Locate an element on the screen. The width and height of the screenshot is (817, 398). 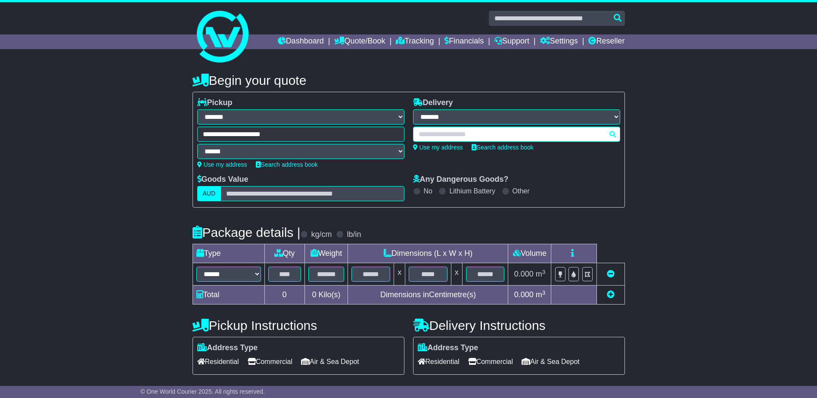
h4: Package details | is located at coordinates (246, 232).